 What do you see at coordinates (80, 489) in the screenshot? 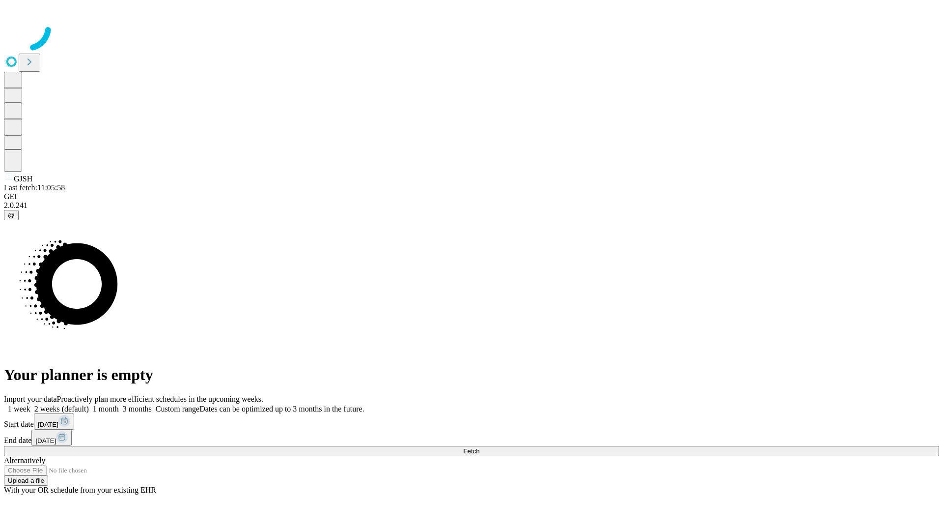
I see `span: With your OR schedule from your existing EHR` at bounding box center [80, 489].